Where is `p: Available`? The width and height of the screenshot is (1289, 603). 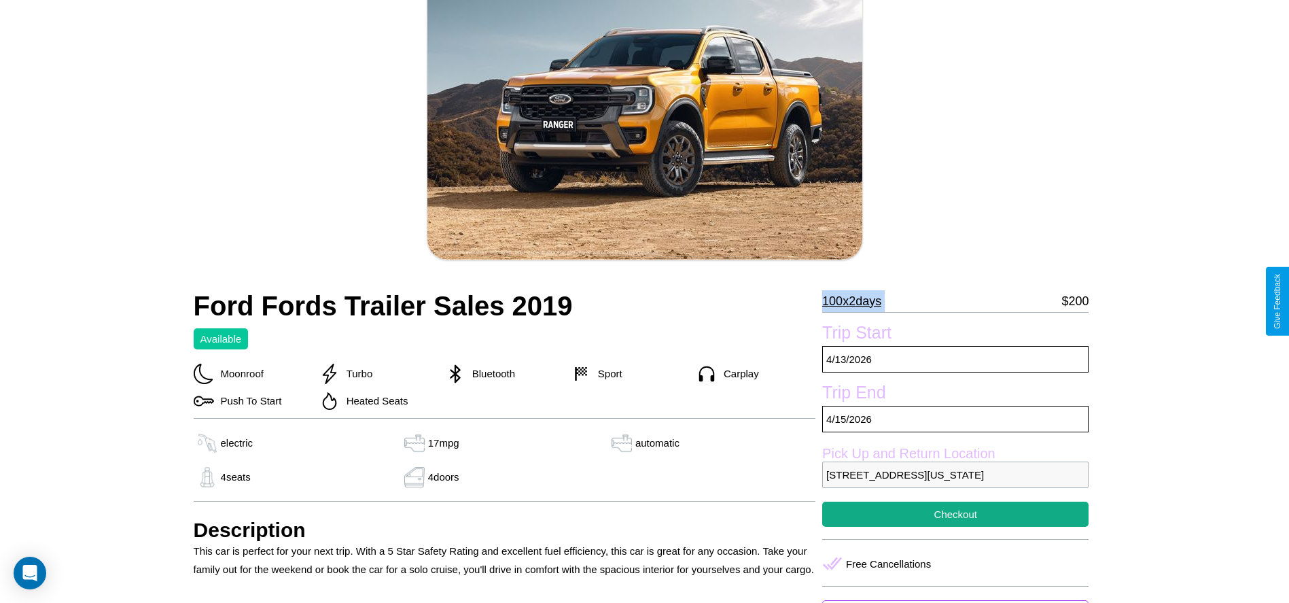
p: Available is located at coordinates (221, 338).